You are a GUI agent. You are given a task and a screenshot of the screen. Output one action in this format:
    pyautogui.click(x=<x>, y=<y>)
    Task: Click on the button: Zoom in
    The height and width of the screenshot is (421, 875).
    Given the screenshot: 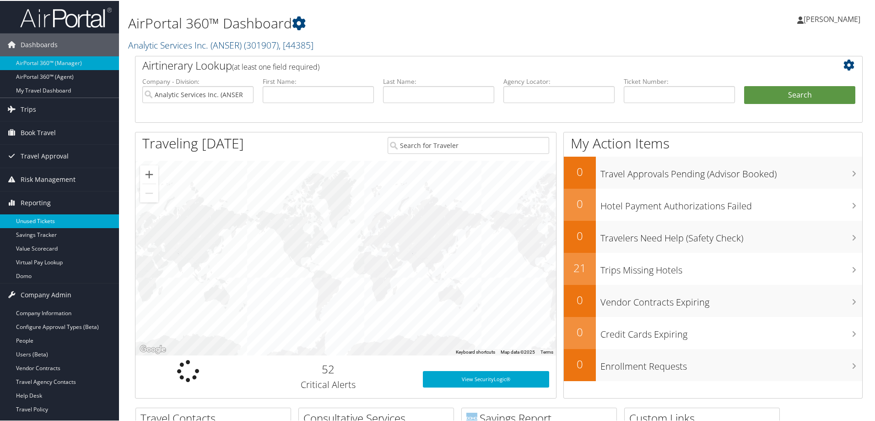 What is the action you would take?
    pyautogui.click(x=149, y=173)
    